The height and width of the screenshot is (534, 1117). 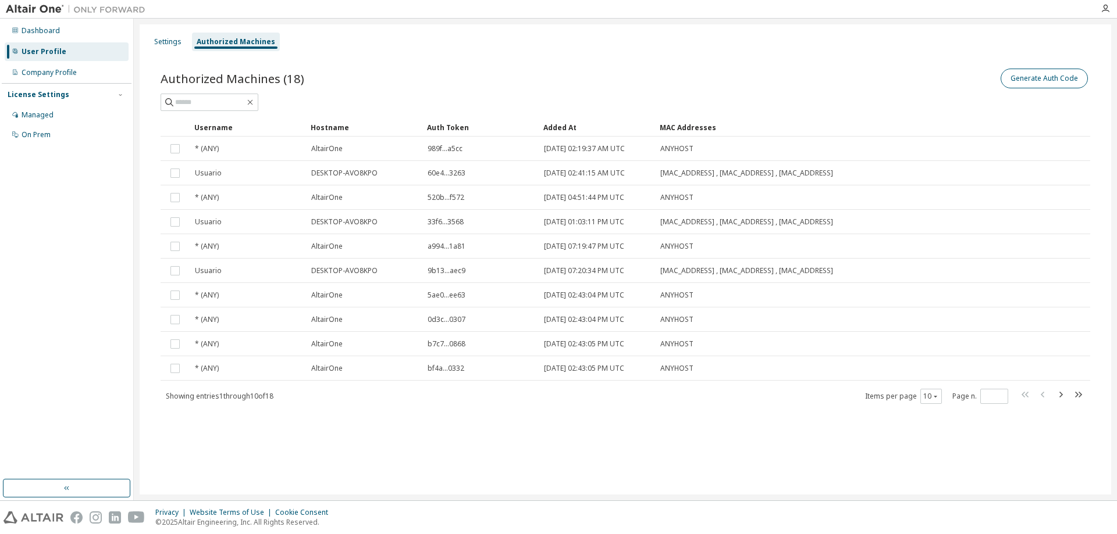 I want to click on span: 60e4...3263, so click(x=446, y=173).